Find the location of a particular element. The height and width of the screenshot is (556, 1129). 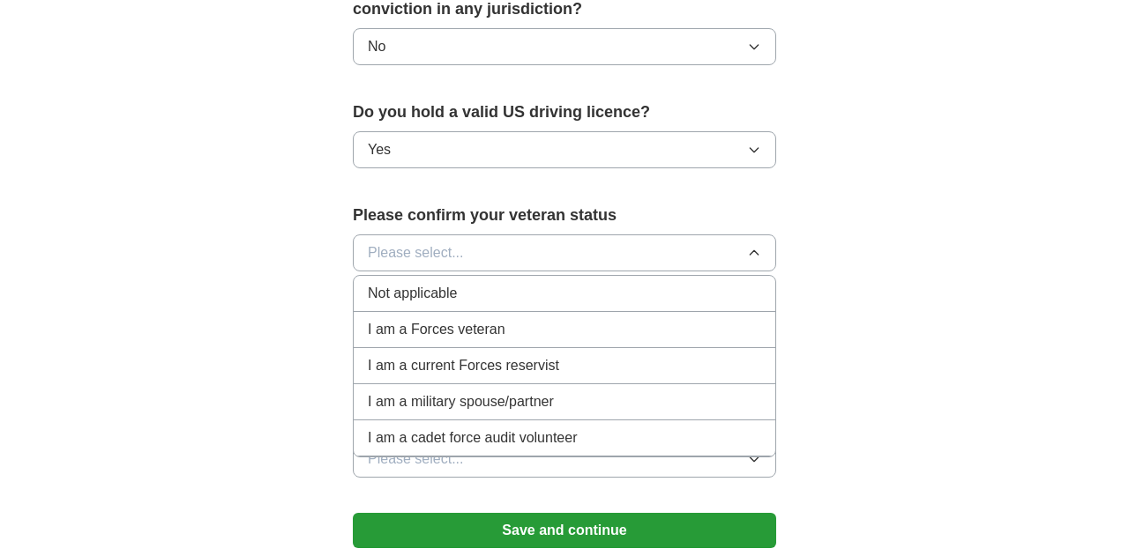

span: No is located at coordinates (377, 47).